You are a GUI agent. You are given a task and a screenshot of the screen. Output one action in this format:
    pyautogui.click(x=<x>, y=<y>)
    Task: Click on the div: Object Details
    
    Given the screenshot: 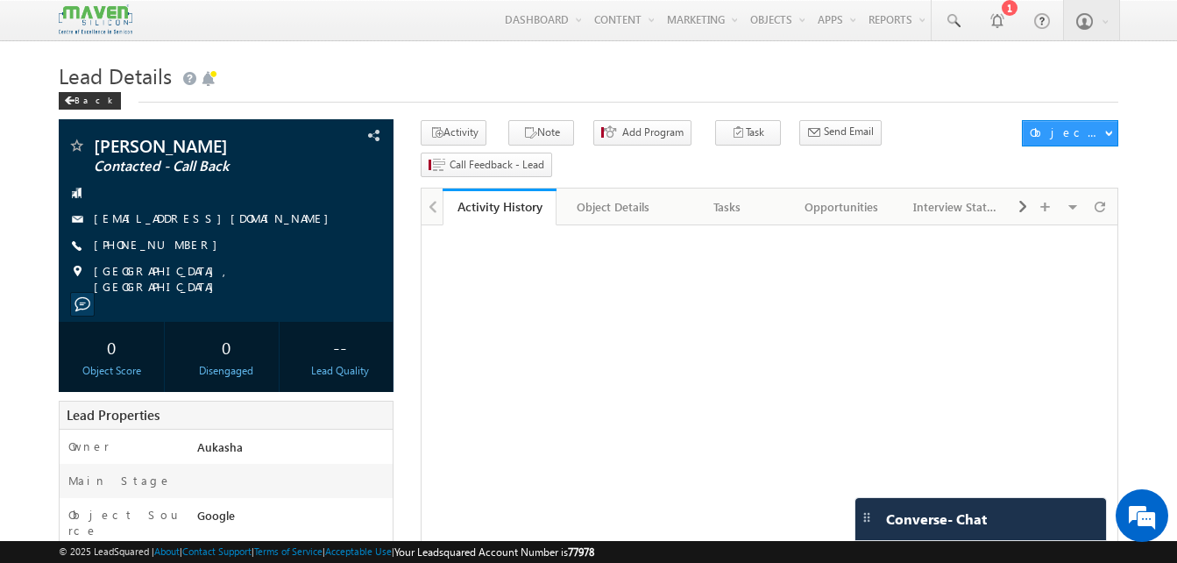 What is the action you would take?
    pyautogui.click(x=613, y=207)
    